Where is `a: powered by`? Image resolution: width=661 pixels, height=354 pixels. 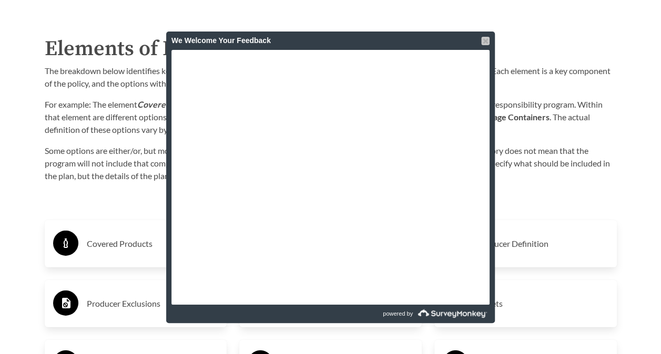
a: powered by is located at coordinates (410, 314).